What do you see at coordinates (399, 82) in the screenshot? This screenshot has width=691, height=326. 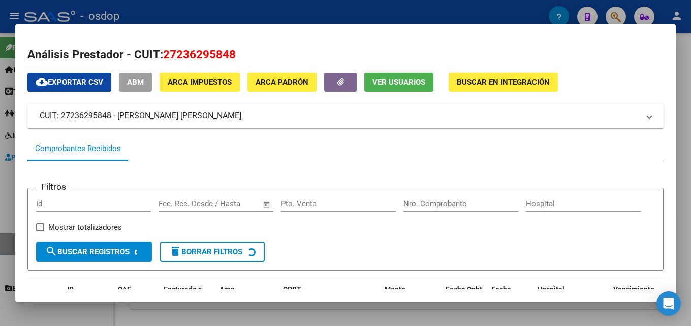 I see `button: Ver Usuarios` at bounding box center [399, 82].